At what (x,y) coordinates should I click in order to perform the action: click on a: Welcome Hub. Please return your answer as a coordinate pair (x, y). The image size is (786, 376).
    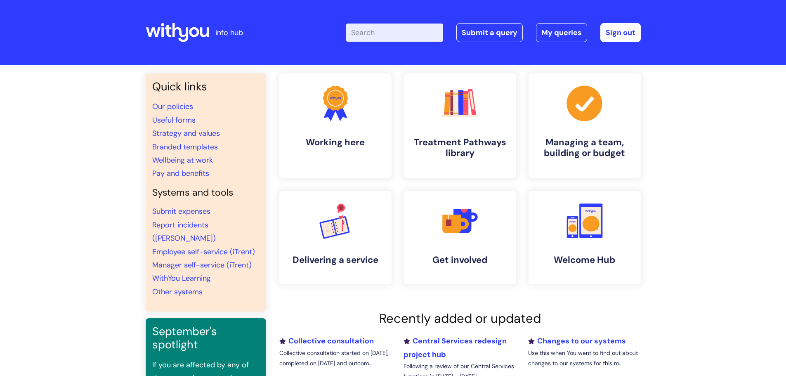
    Looking at the image, I should click on (584, 238).